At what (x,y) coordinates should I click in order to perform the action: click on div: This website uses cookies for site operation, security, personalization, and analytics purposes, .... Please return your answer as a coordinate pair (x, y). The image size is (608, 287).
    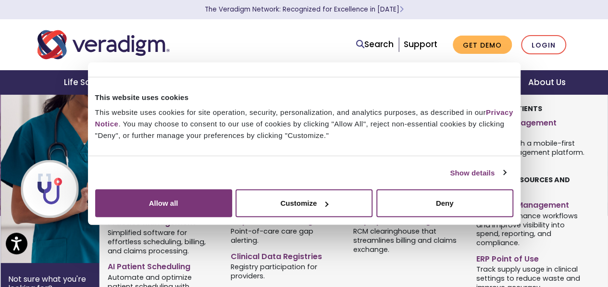
    Looking at the image, I should click on (304, 124).